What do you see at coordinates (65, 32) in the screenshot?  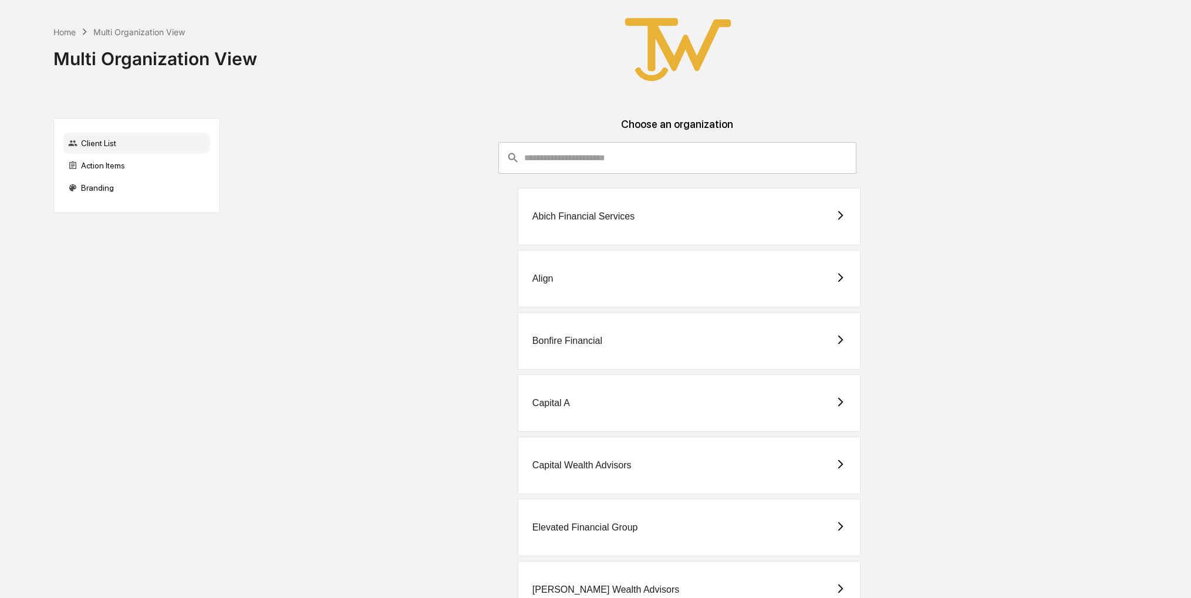 I see `div: Home` at bounding box center [65, 32].